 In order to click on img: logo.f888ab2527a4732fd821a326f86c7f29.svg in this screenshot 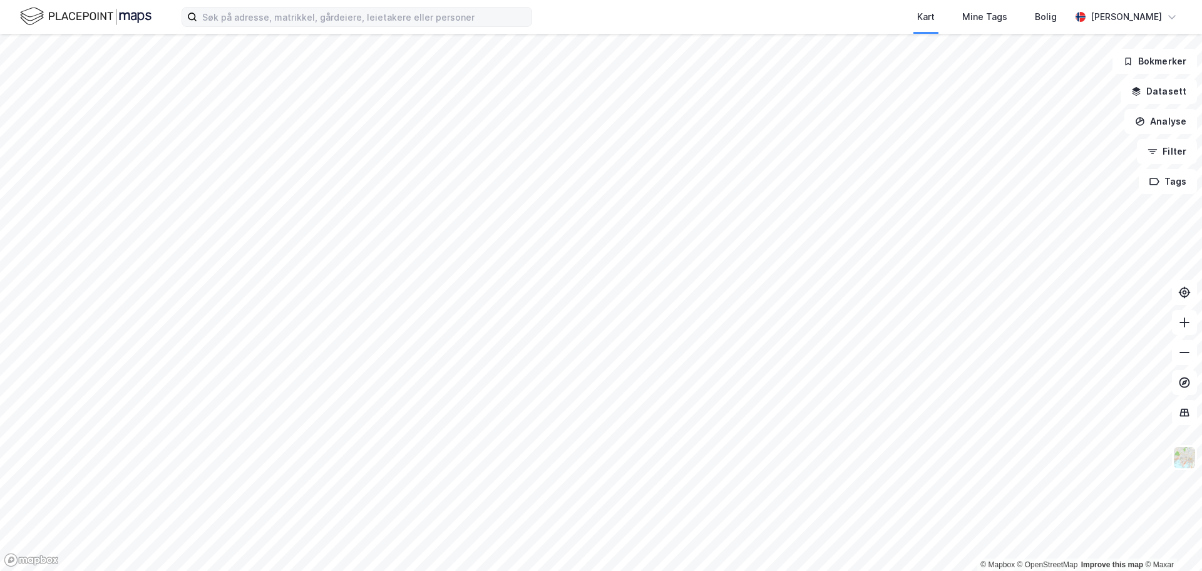, I will do `click(86, 16)`.